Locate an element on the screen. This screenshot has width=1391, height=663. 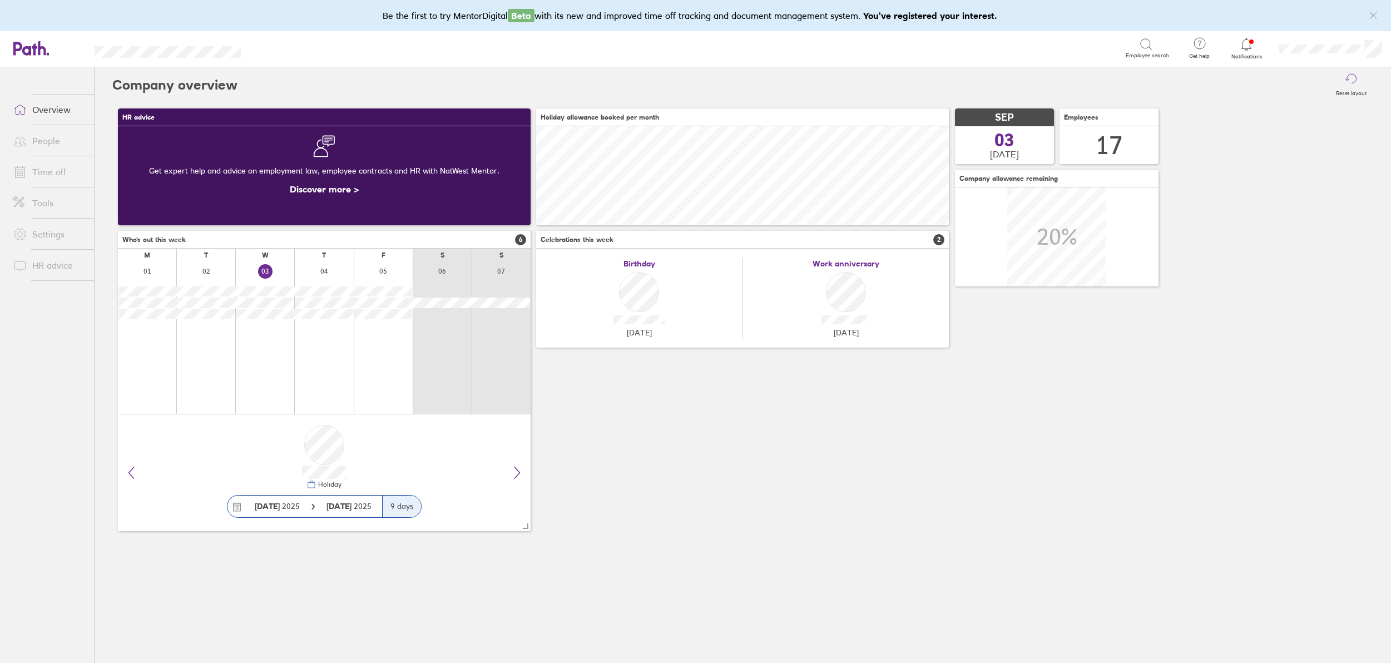
div: Search is located at coordinates (285, 48).